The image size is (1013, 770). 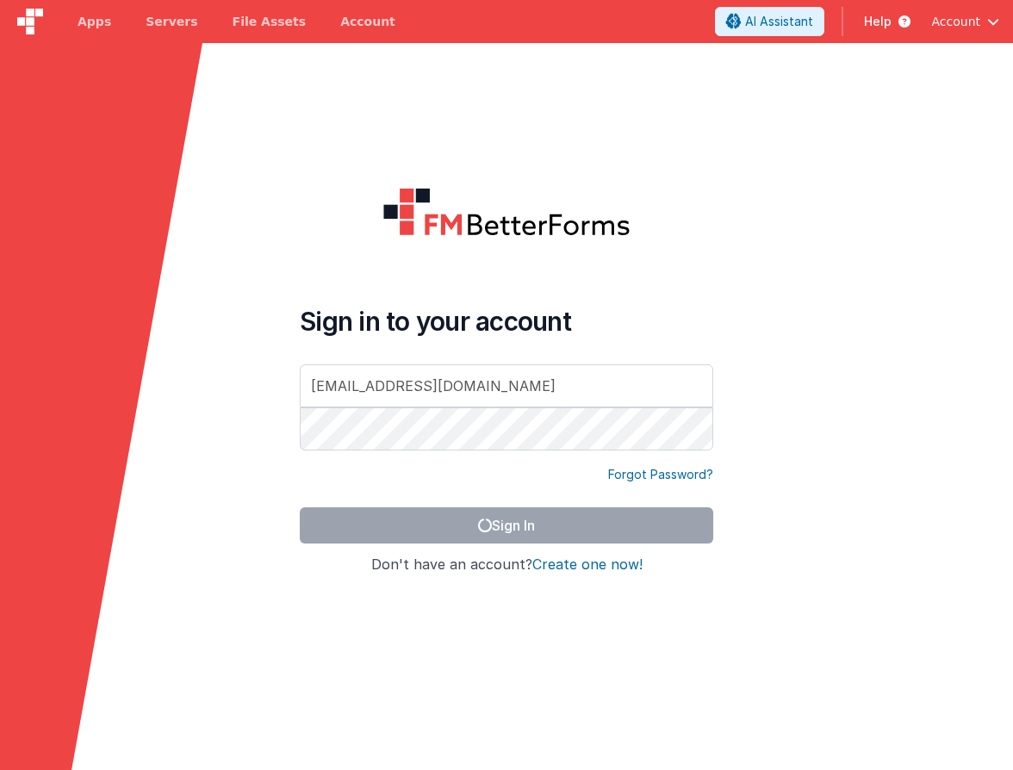 What do you see at coordinates (955, 22) in the screenshot?
I see `span: Account` at bounding box center [955, 22].